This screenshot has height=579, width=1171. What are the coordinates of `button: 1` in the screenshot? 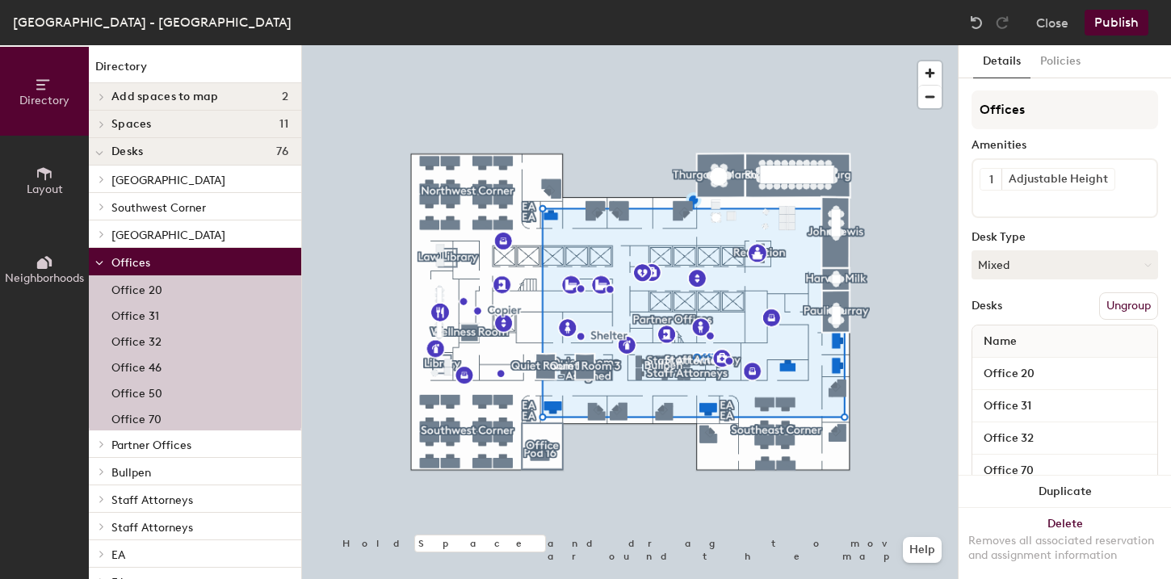 It's located at (991, 179).